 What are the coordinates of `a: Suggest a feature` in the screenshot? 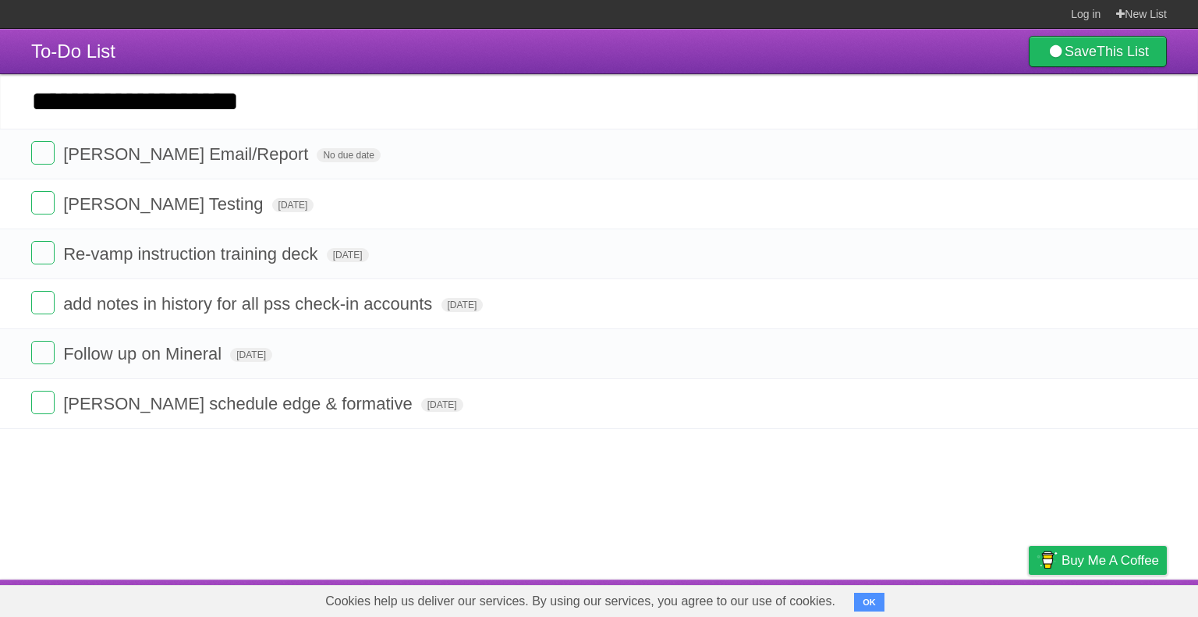 It's located at (1118, 598).